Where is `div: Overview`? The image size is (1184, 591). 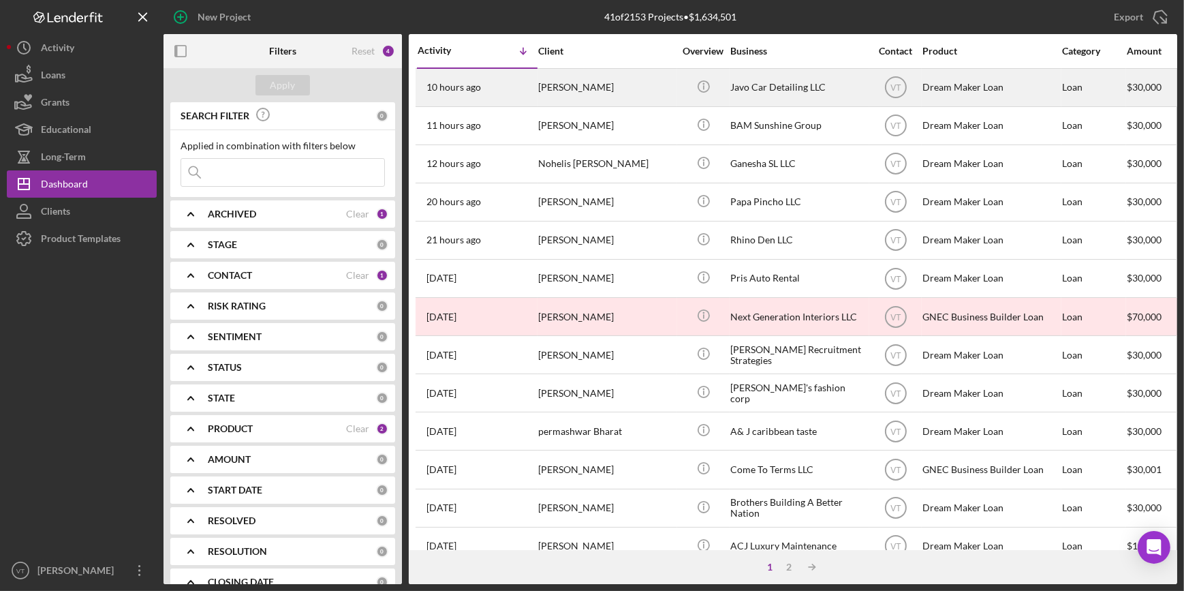 div: Overview is located at coordinates (703, 51).